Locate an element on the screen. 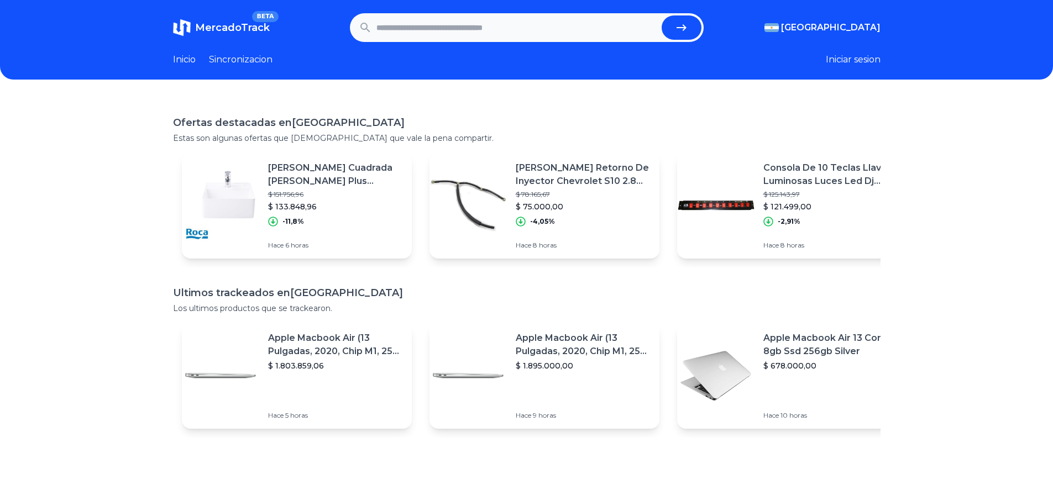  p: $ 151.756,96 is located at coordinates (336, 195).